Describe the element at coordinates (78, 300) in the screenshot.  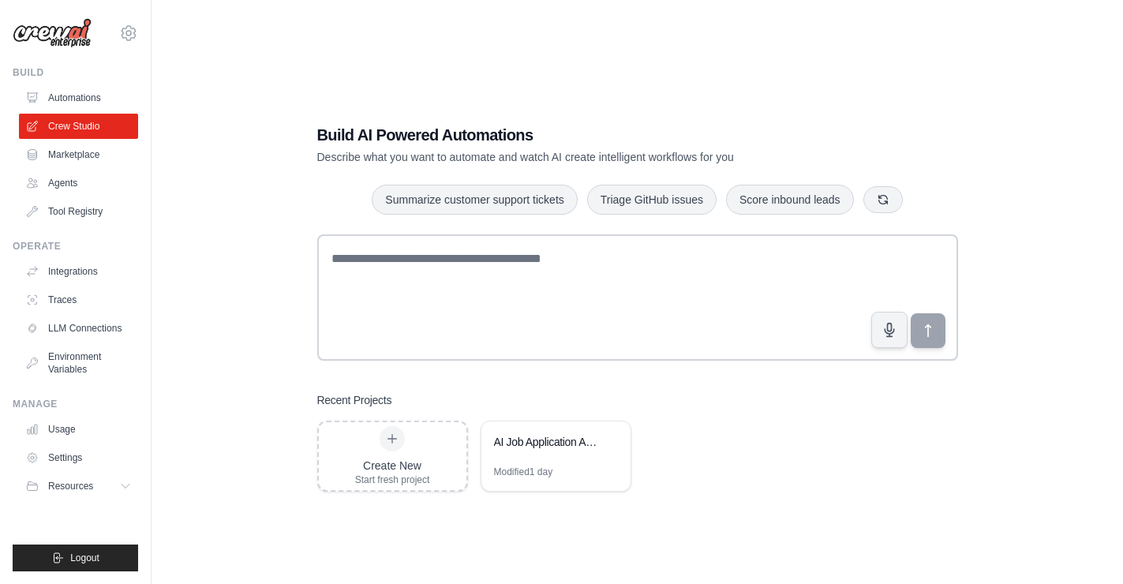
I see `a: Traces` at that location.